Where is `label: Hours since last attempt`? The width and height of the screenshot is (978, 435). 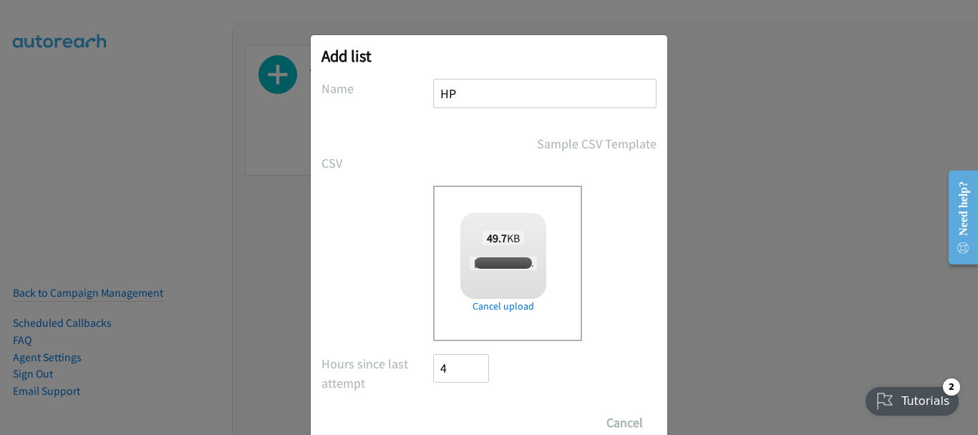 label: Hours since last attempt is located at coordinates (377, 373).